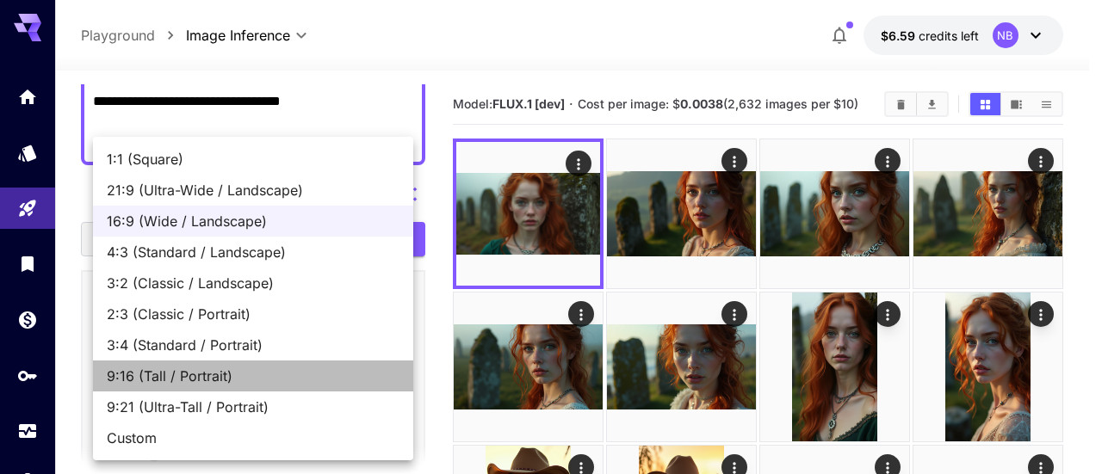 Image resolution: width=1102 pixels, height=474 pixels. What do you see at coordinates (253, 283) in the screenshot?
I see `span: 3:2 (Classic / Landscape)` at bounding box center [253, 283].